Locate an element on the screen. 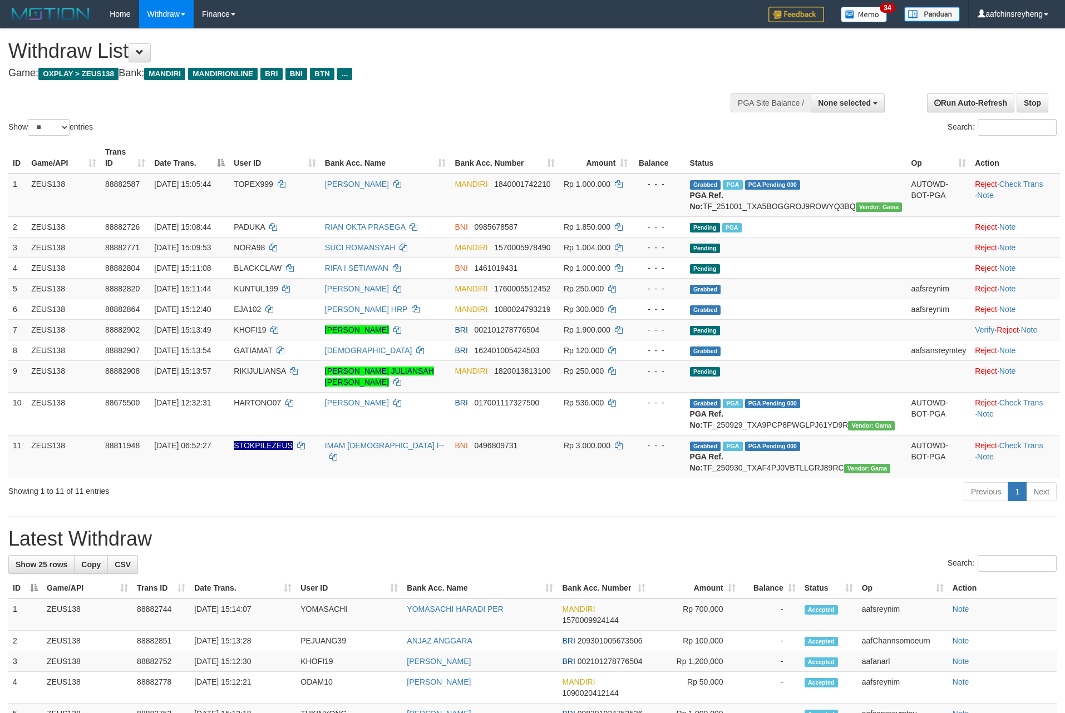 This screenshot has width=1065, height=713. label: Search: is located at coordinates (1002, 564).